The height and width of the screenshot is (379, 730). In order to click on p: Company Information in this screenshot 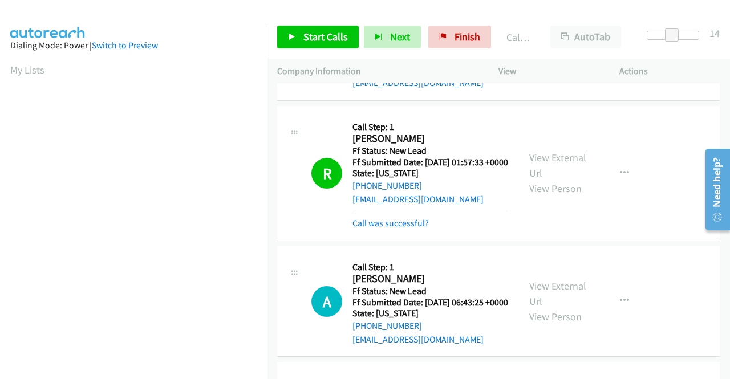, I will do `click(377, 71)`.